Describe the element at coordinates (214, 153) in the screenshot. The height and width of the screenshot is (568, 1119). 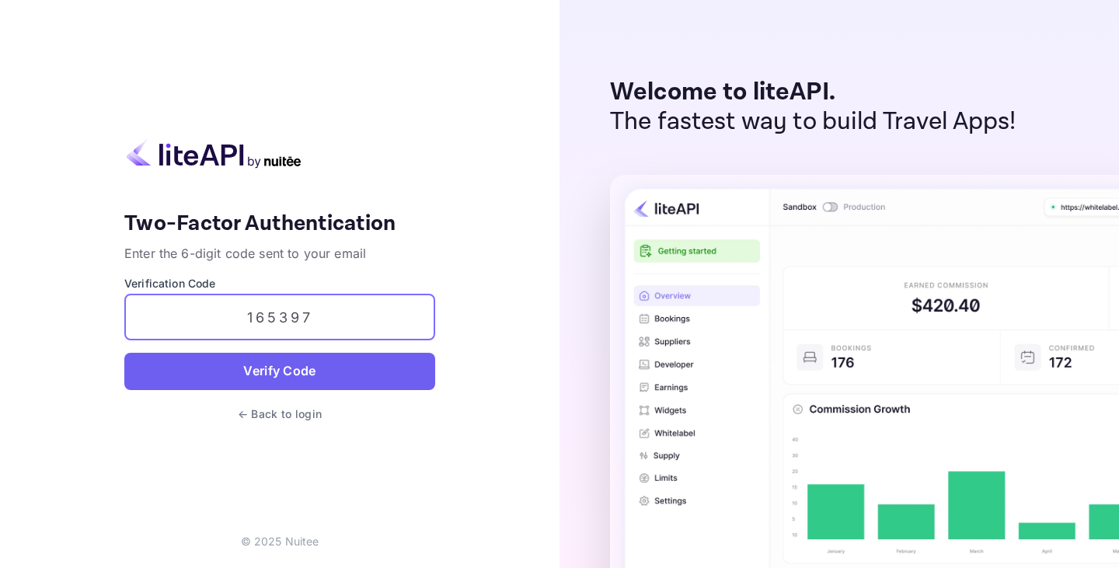
I see `img: liteapi` at that location.